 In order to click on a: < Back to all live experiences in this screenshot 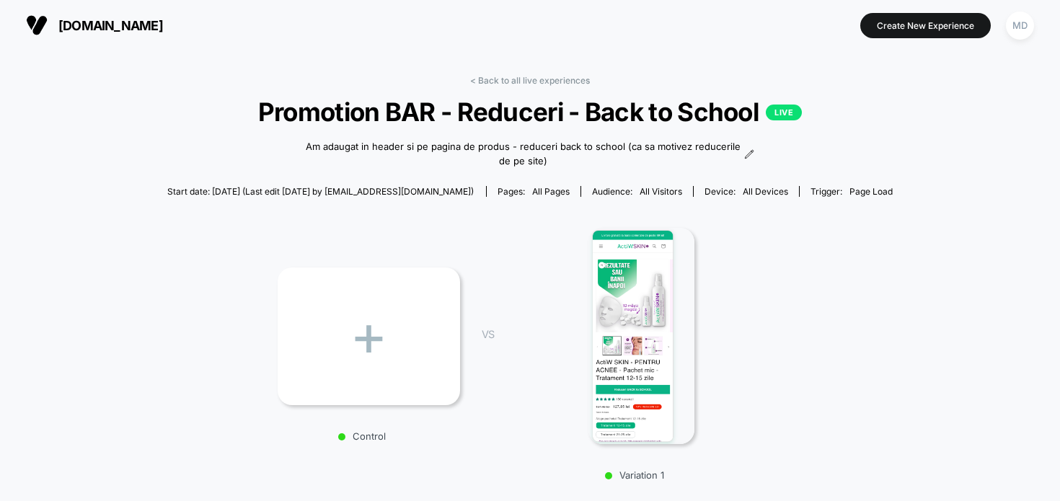, I will do `click(530, 80)`.